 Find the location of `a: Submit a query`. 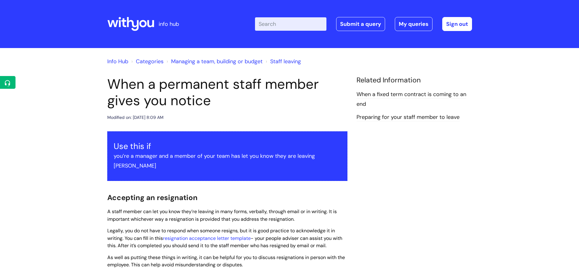

a: Submit a query is located at coordinates (361, 24).